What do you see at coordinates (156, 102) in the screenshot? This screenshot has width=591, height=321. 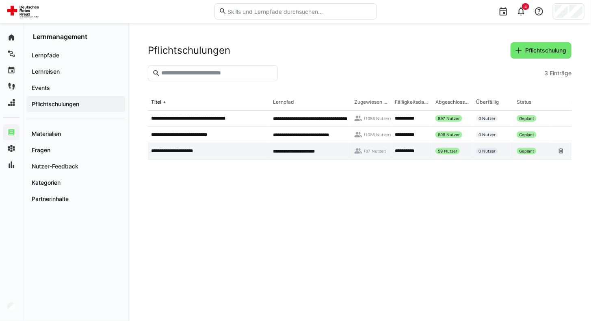 I see `div: Titel` at bounding box center [156, 102].